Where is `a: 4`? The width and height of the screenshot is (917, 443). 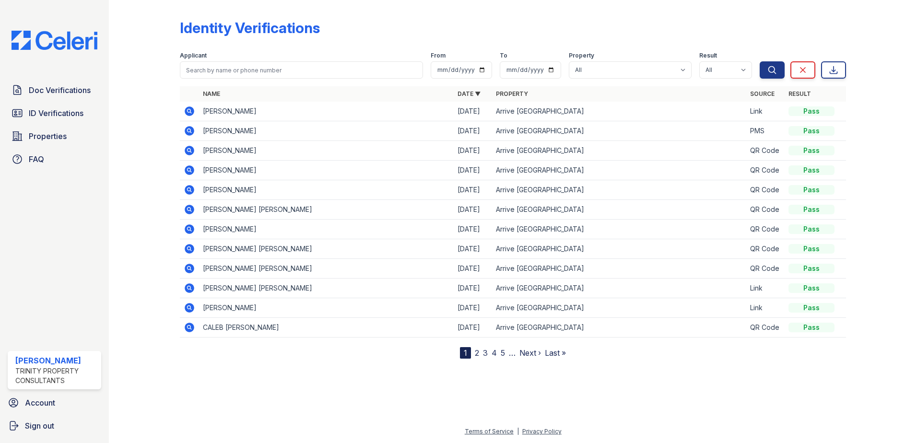
a: 4 is located at coordinates (494, 353).